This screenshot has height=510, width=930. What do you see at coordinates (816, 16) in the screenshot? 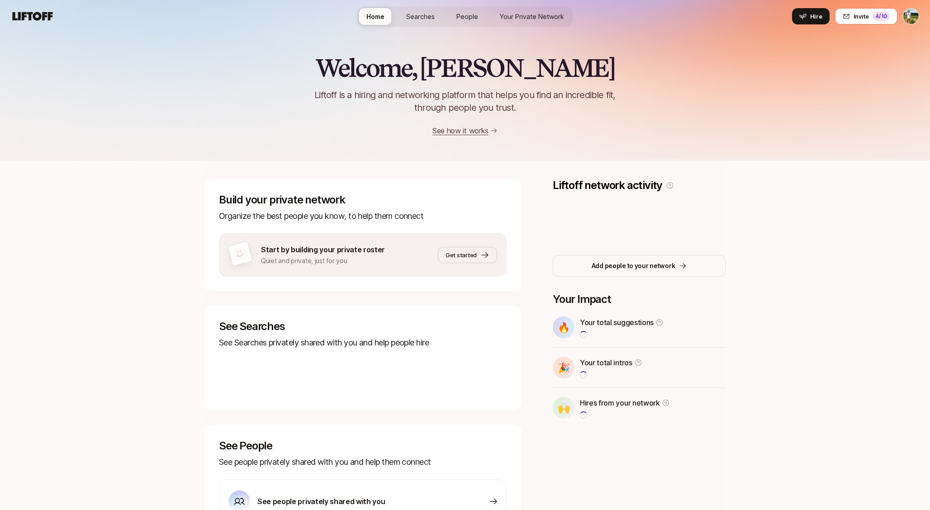
I see `span: Hire` at bounding box center [816, 16].